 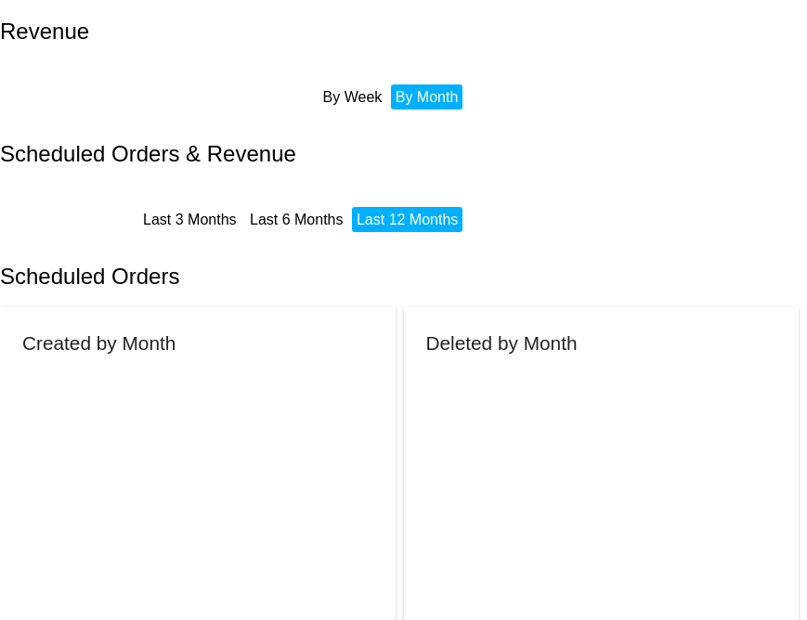 What do you see at coordinates (353, 97) in the screenshot?
I see `li: By Week` at bounding box center [353, 97].